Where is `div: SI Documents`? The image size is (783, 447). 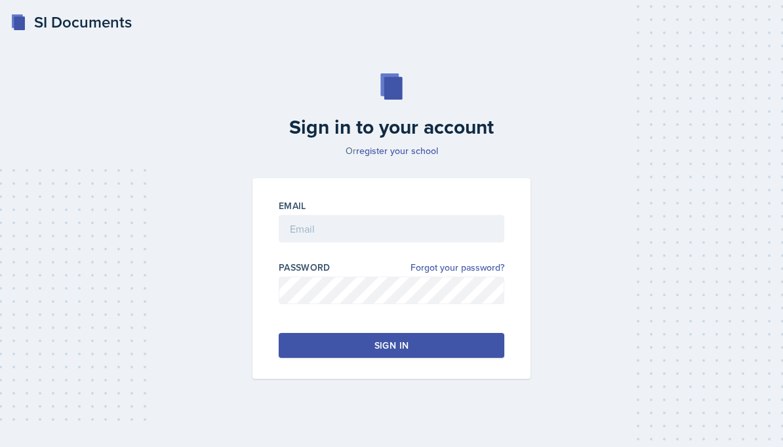
div: SI Documents is located at coordinates (71, 22).